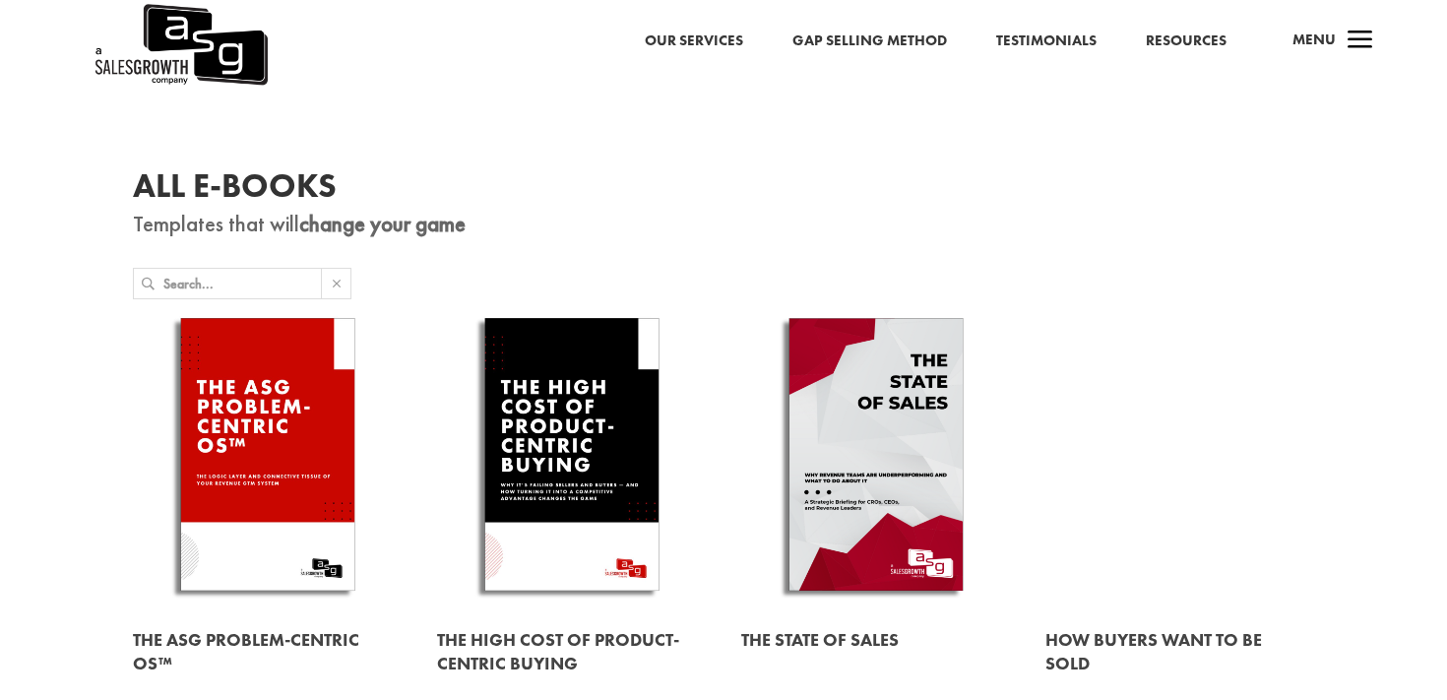  I want to click on p: Templates that will, so click(723, 224).